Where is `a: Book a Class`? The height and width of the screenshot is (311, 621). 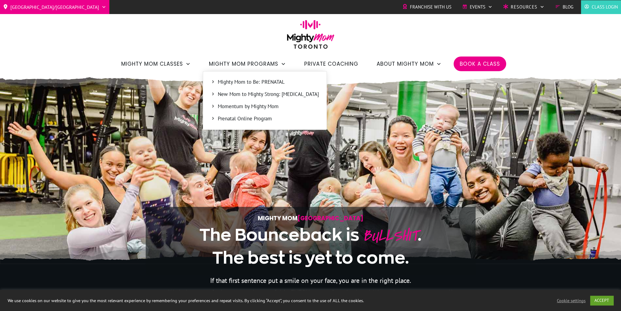
a: Book a Class is located at coordinates (480, 64).